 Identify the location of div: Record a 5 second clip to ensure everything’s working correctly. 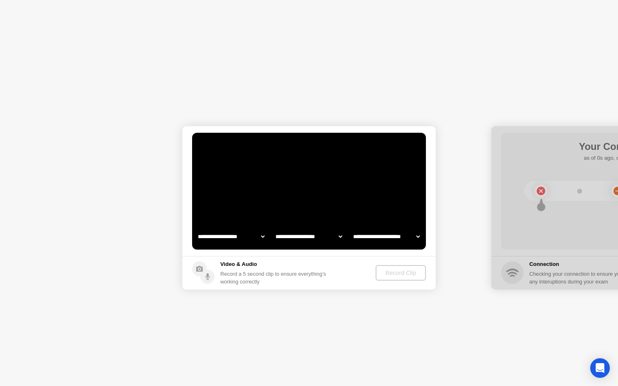
(275, 278).